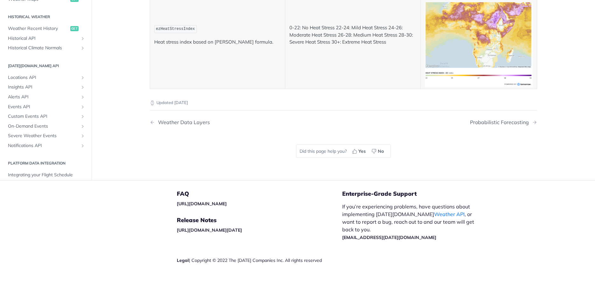 The image size is (595, 295). Describe the element at coordinates (43, 126) in the screenshot. I see `span: On-Demand Events` at that location.